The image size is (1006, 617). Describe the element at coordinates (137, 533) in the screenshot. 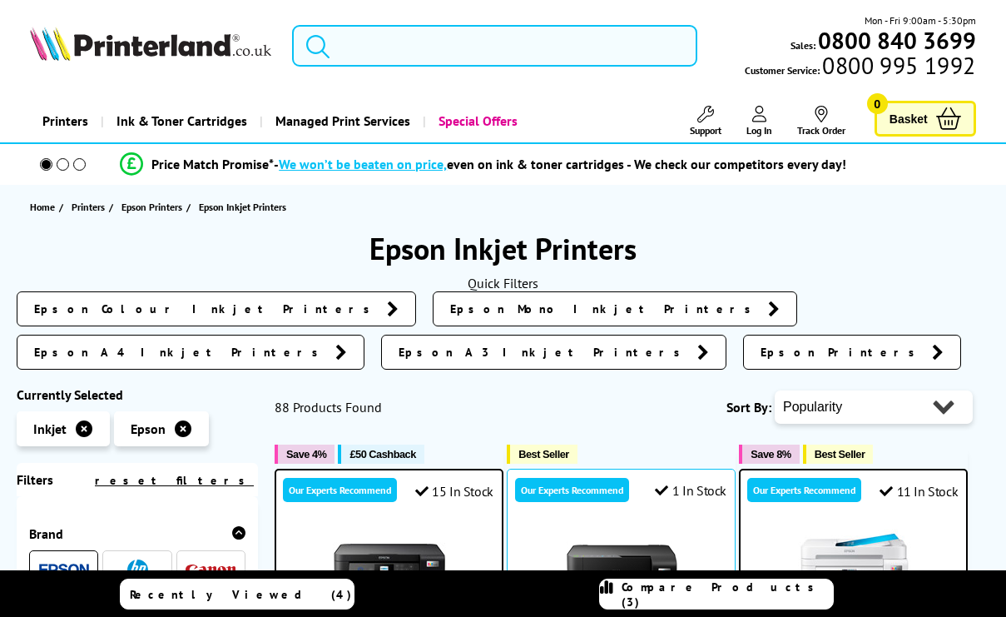

I see `div: Brand` at that location.